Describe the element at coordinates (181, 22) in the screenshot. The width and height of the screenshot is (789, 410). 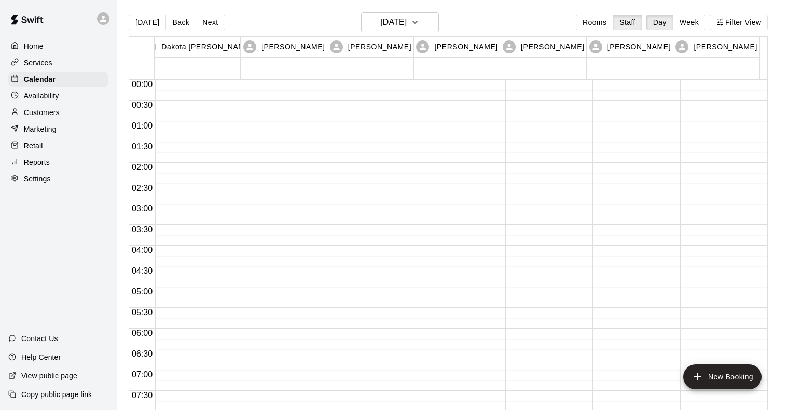
I see `button: Back` at that location.